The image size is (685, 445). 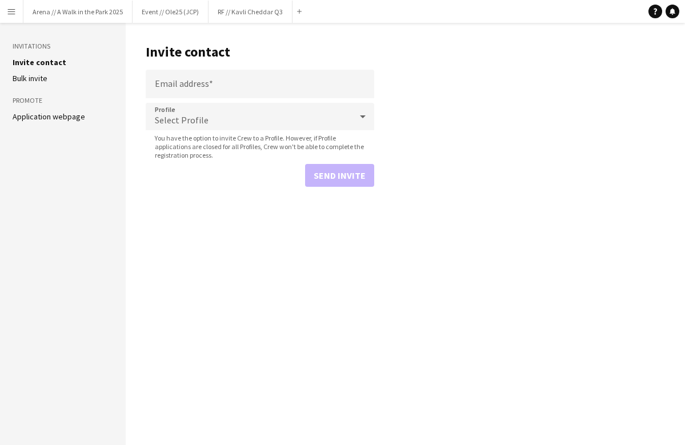 What do you see at coordinates (260, 146) in the screenshot?
I see `span: You have the option to invite Crew to a Profile. However, if Profile applications are closed for ...` at bounding box center [260, 146].